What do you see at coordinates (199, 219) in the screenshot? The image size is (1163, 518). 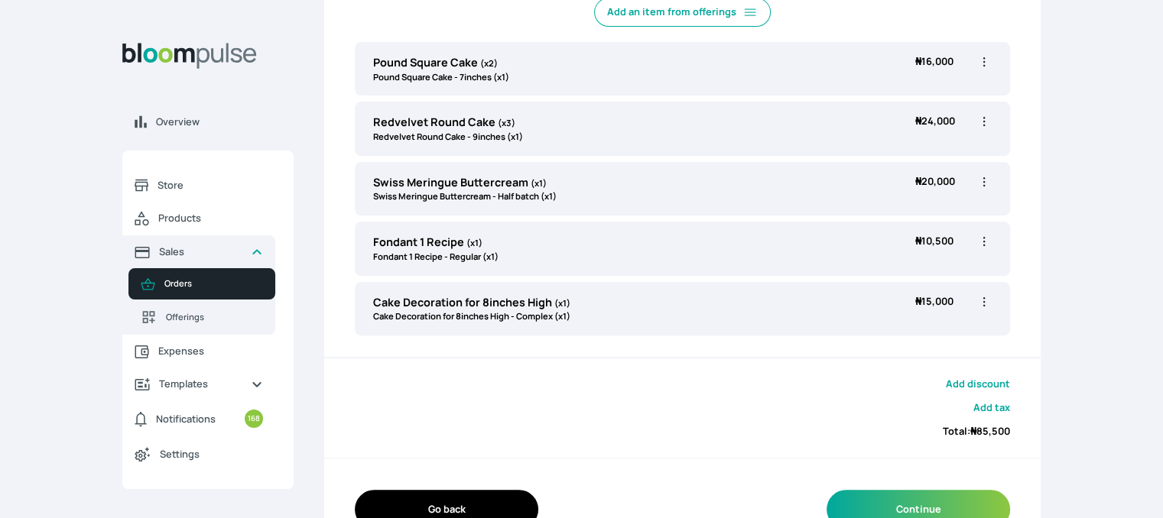 I see `a: Products` at bounding box center [199, 219].